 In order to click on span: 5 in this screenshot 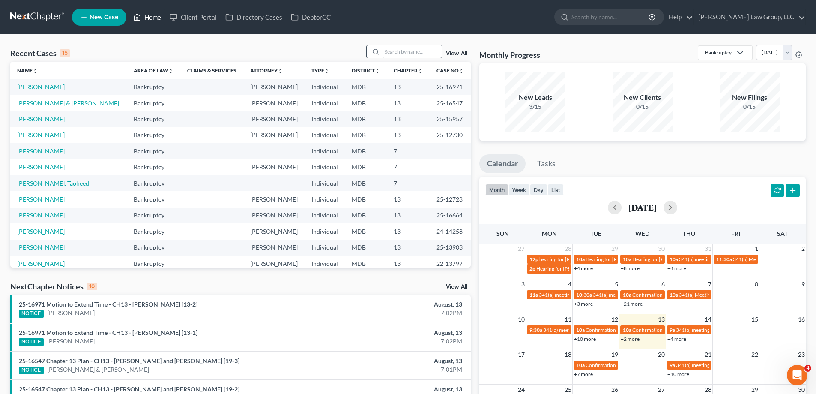, I will do `click(617, 284)`.